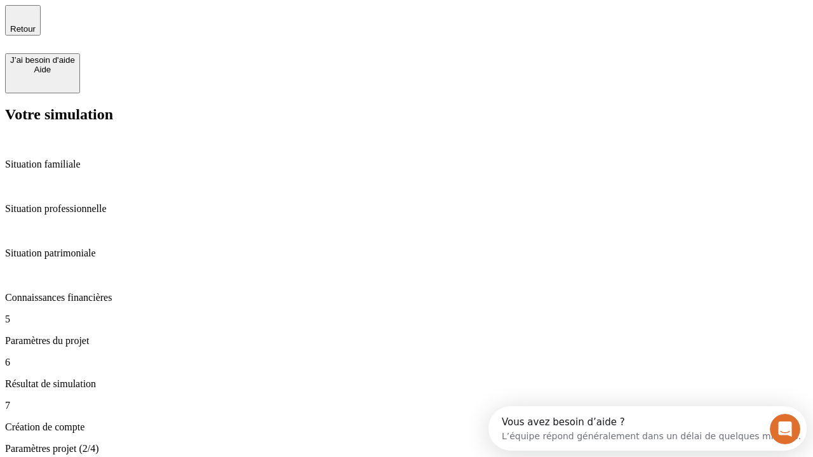  Describe the element at coordinates (406, 298) in the screenshot. I see `p: Connaissances financières` at that location.